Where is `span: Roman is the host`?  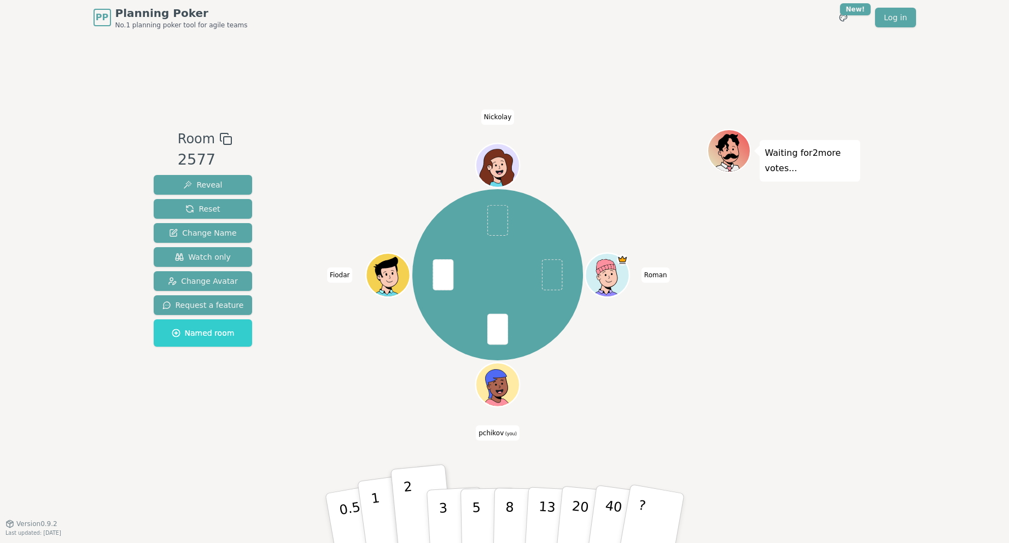 span: Roman is the host is located at coordinates (622, 260).